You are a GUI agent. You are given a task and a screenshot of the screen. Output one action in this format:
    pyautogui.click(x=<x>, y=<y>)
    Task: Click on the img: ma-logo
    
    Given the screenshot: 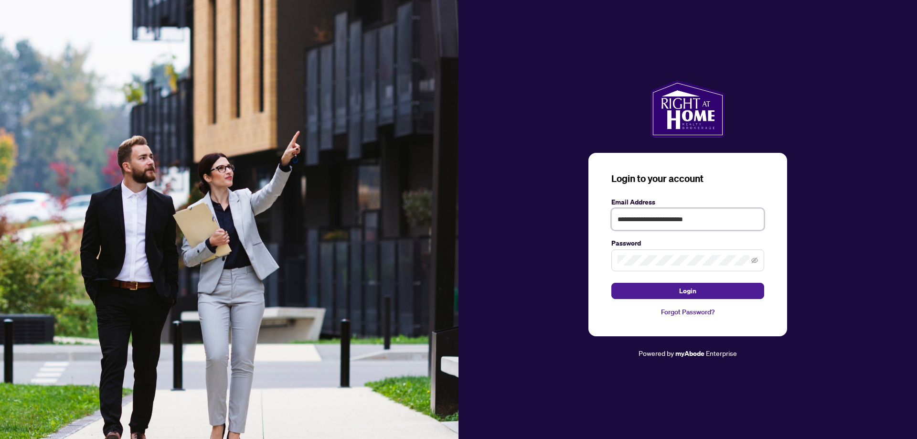 What is the action you would take?
    pyautogui.click(x=687, y=109)
    